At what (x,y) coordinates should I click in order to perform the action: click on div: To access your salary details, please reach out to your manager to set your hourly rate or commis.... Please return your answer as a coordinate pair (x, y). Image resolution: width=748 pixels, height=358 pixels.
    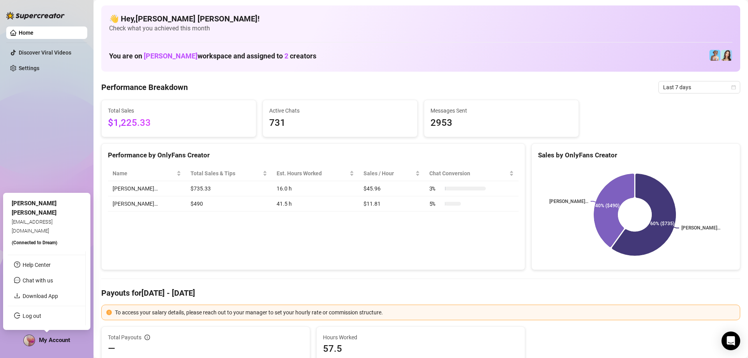
    Looking at the image, I should click on (425, 312).